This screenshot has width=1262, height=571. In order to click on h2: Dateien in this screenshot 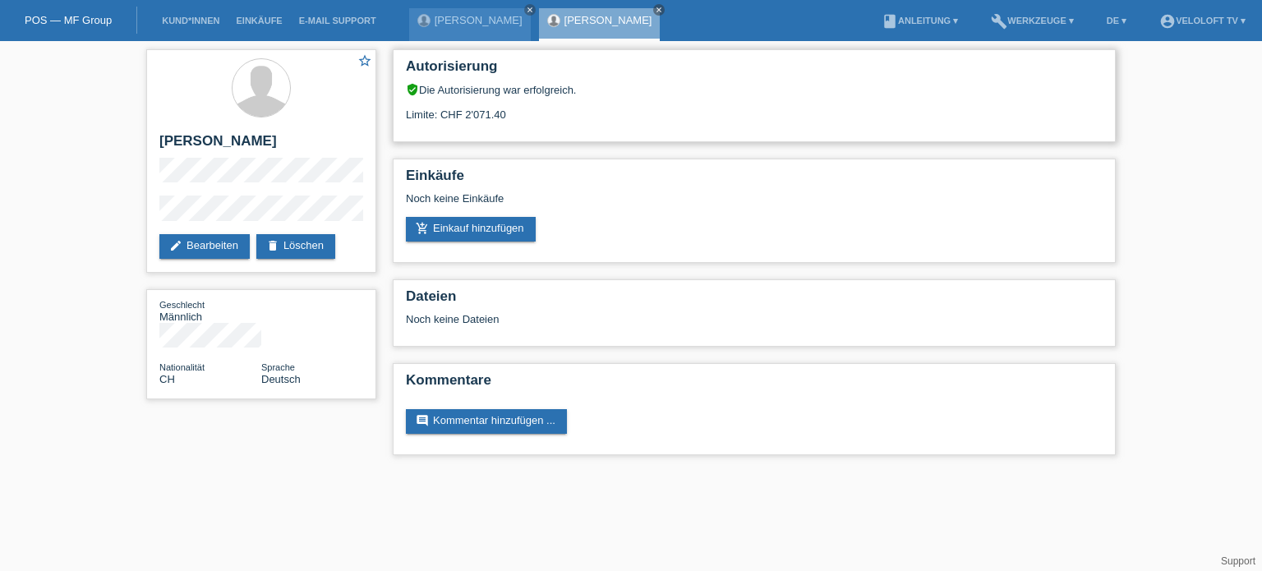, I will do `click(754, 301)`.